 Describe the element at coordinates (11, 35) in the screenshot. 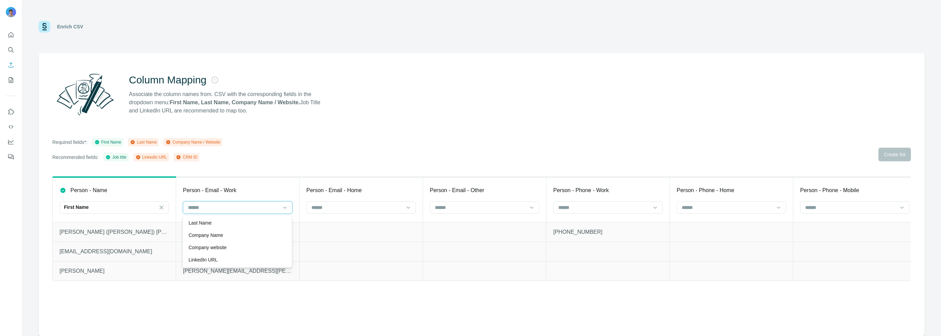

I see `button: Quick start` at that location.